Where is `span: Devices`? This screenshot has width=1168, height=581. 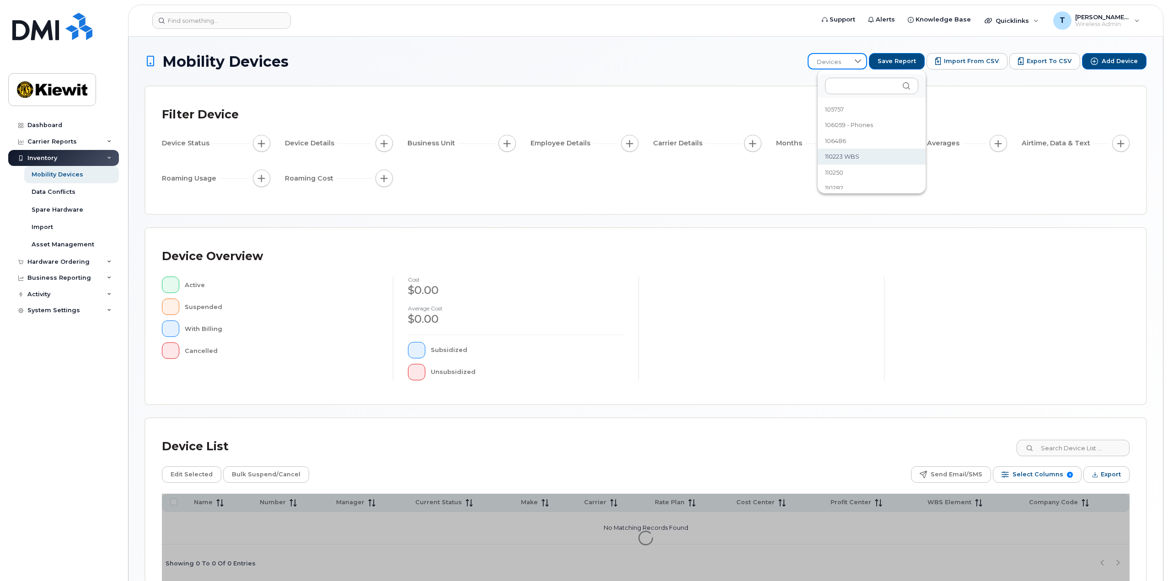
span: Devices is located at coordinates (829, 62).